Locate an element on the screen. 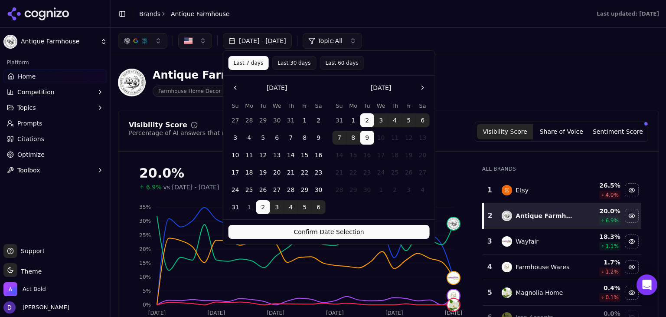 This screenshot has width=666, height=317. a: Brands is located at coordinates (150, 14).